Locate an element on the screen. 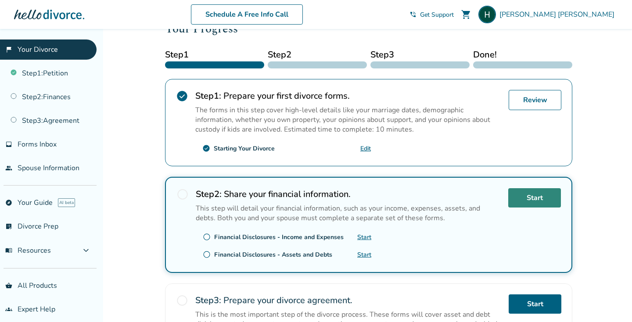  p: This step will detail your financial information, such as your income, expenses, assets, and debt... is located at coordinates (348, 213).